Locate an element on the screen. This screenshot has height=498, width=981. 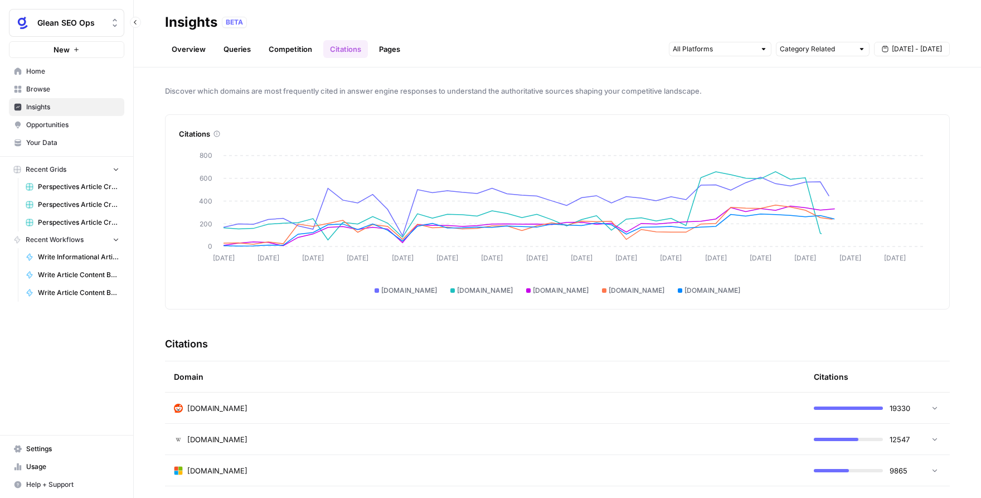
span: Recent Workflows is located at coordinates (55, 240).